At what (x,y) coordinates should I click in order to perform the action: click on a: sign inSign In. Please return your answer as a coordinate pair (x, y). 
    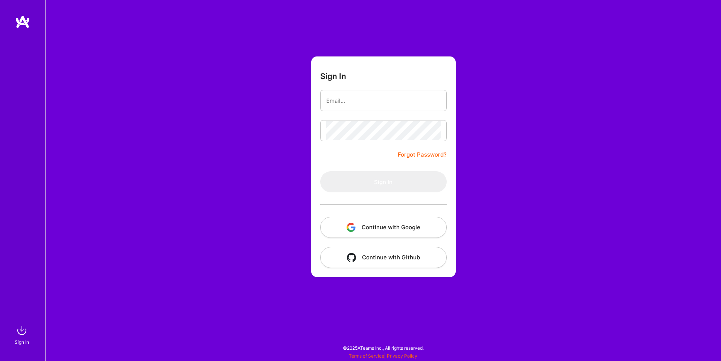
    Looking at the image, I should click on (23, 334).